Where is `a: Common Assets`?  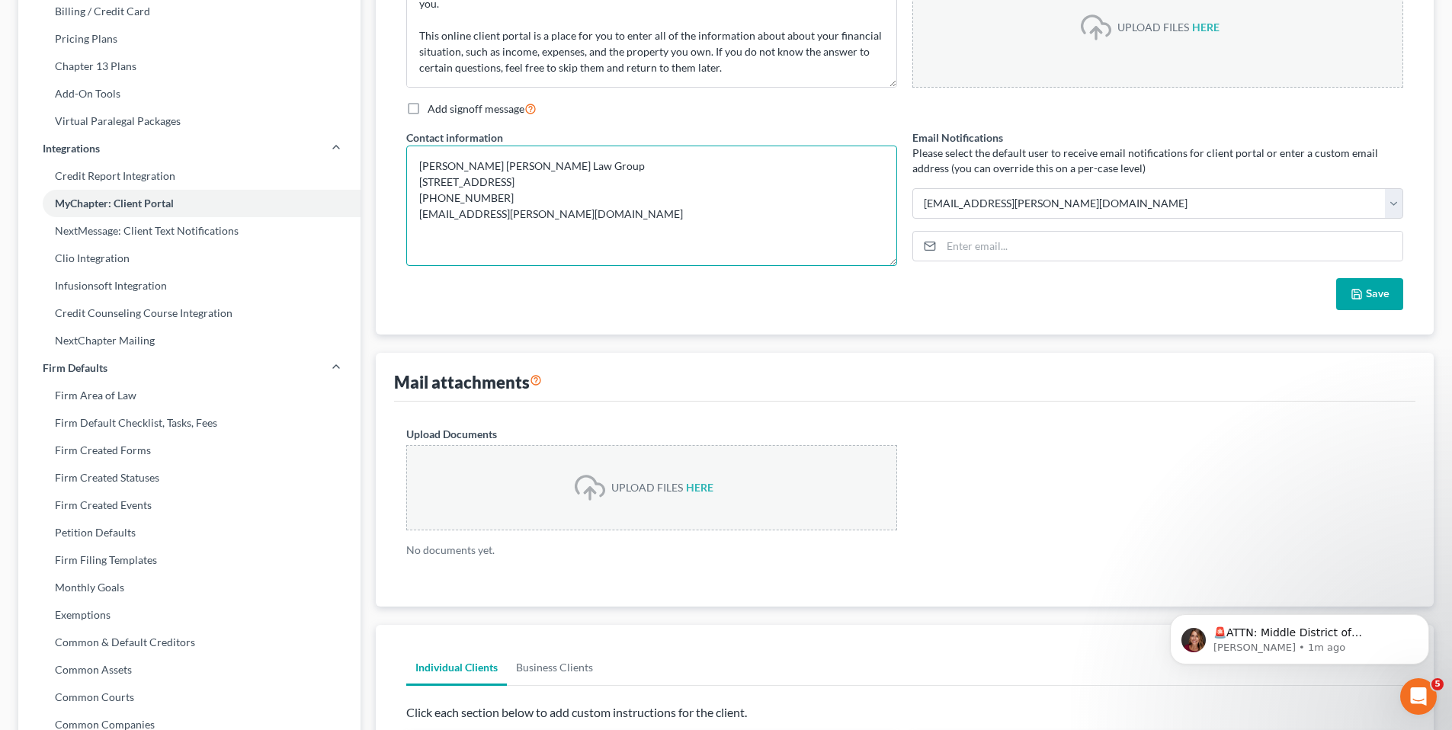 a: Common Assets is located at coordinates (189, 670).